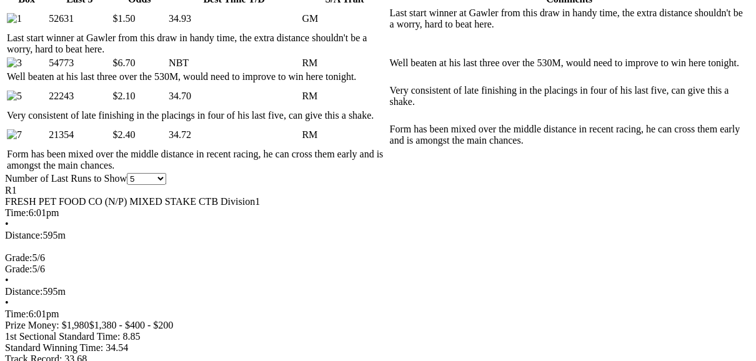 This screenshot has width=756, height=361. I want to click on img: 3, so click(14, 63).